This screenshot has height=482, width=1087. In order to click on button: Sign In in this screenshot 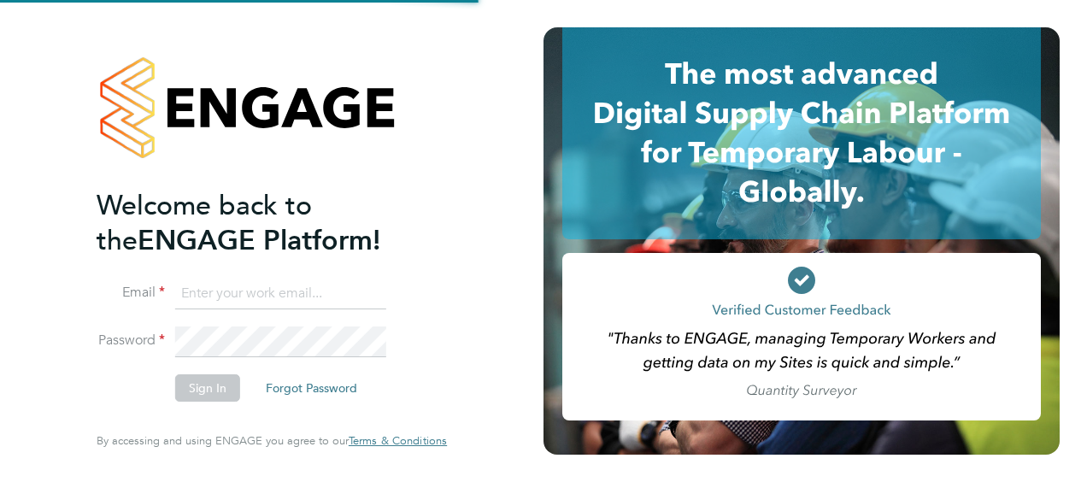, I will do `click(208, 388)`.